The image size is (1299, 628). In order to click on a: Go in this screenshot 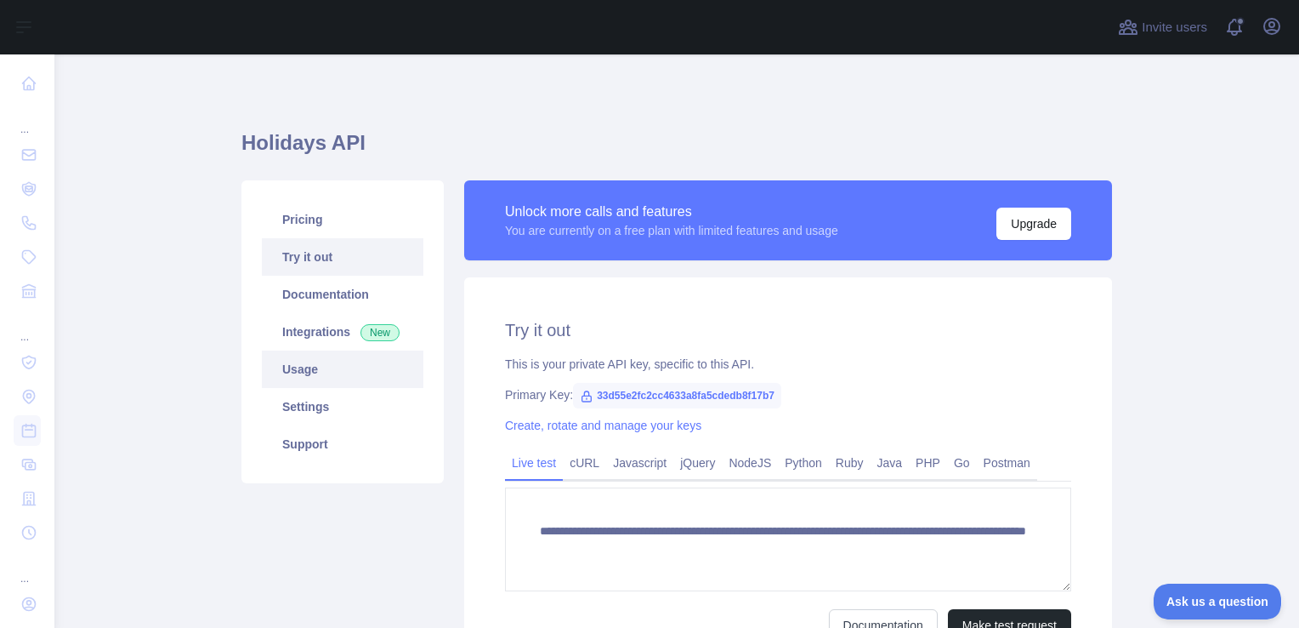, I will do `click(962, 463)`.